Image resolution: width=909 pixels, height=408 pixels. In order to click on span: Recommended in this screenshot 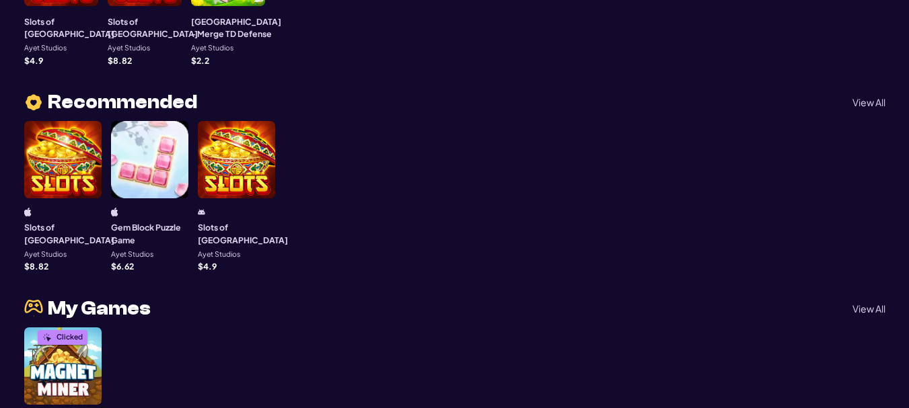, I will do `click(122, 102)`.